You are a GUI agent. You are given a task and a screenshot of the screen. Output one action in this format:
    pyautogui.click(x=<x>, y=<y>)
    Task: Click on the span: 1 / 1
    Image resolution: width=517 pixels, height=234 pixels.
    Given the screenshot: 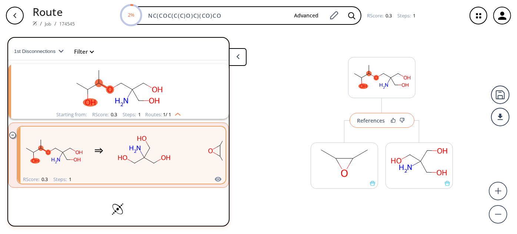 What is the action you would take?
    pyautogui.click(x=167, y=114)
    